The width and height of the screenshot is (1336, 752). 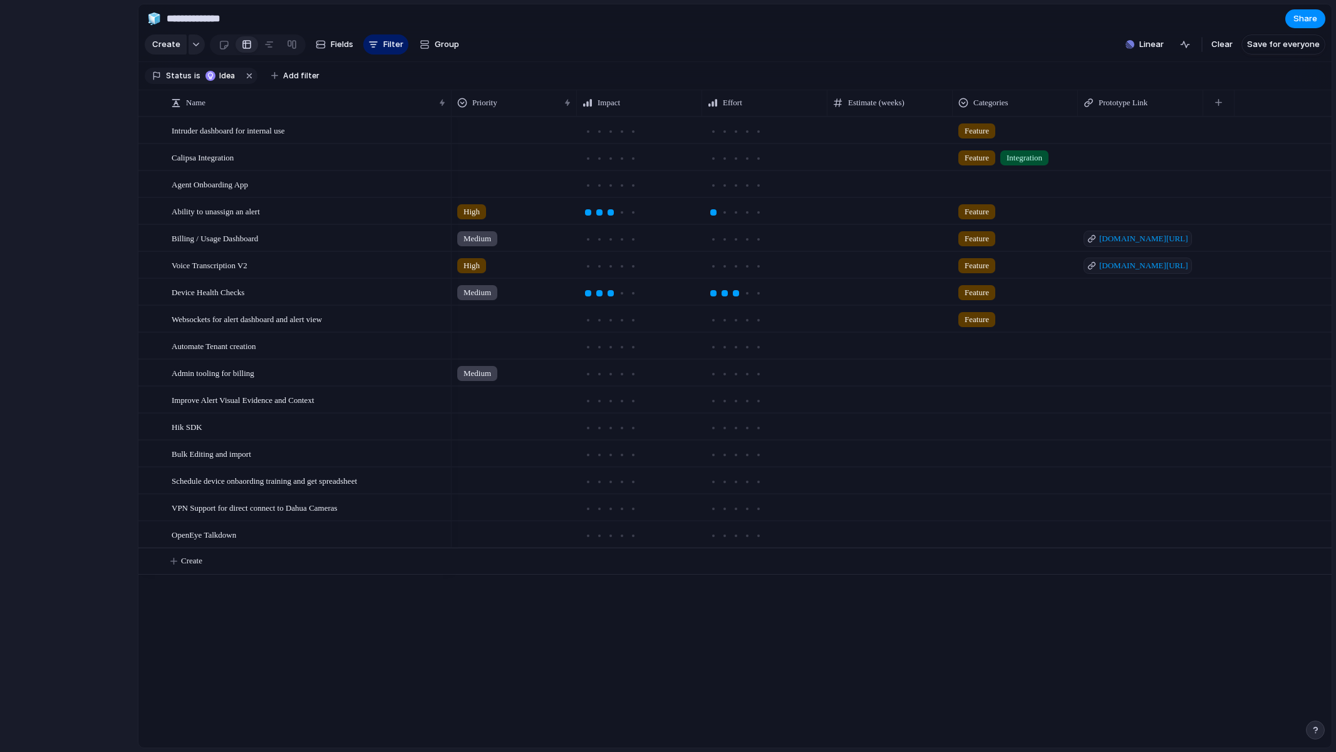 I want to click on span: Admin tooling for billing, so click(x=213, y=372).